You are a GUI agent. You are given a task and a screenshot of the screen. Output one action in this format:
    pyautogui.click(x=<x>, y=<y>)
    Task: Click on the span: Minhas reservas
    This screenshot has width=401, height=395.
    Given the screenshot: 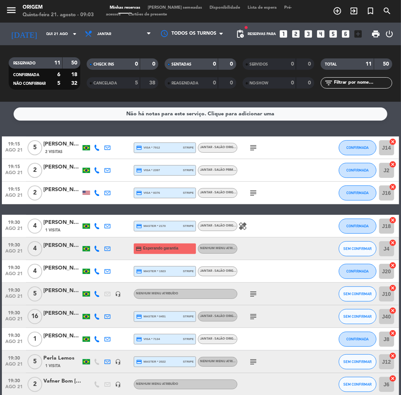 What is the action you would take?
    pyautogui.click(x=125, y=8)
    